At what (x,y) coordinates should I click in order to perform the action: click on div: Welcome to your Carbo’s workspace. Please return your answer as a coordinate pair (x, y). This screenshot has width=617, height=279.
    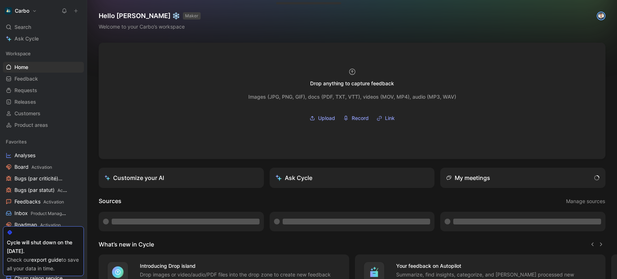
    Looking at the image, I should click on (150, 27).